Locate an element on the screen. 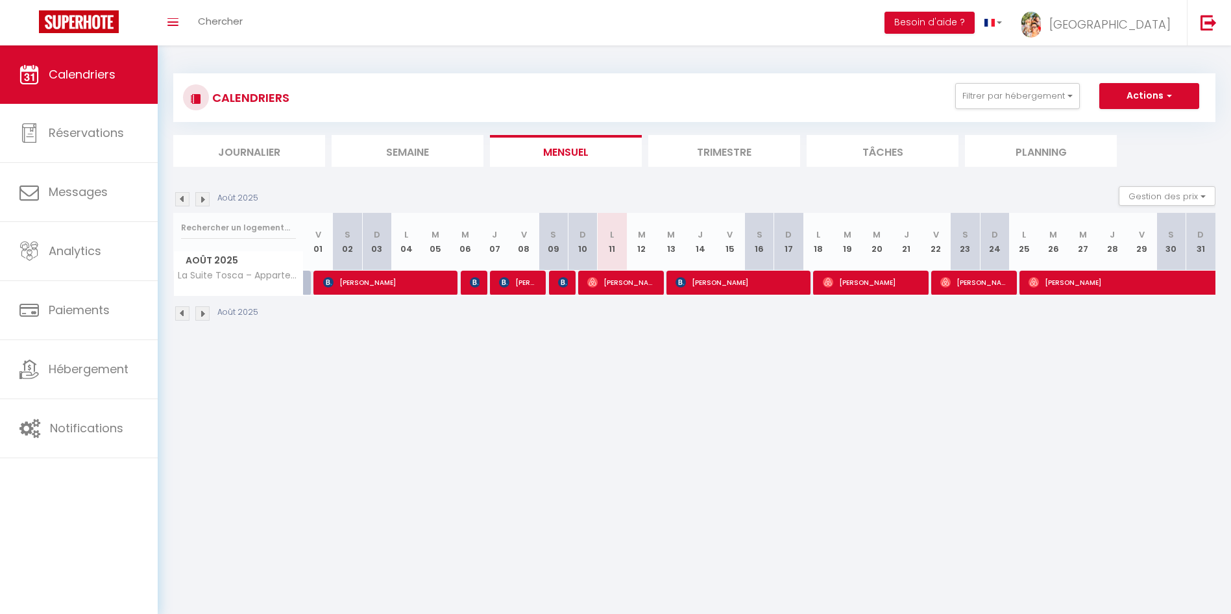  th: 08 is located at coordinates (524, 241).